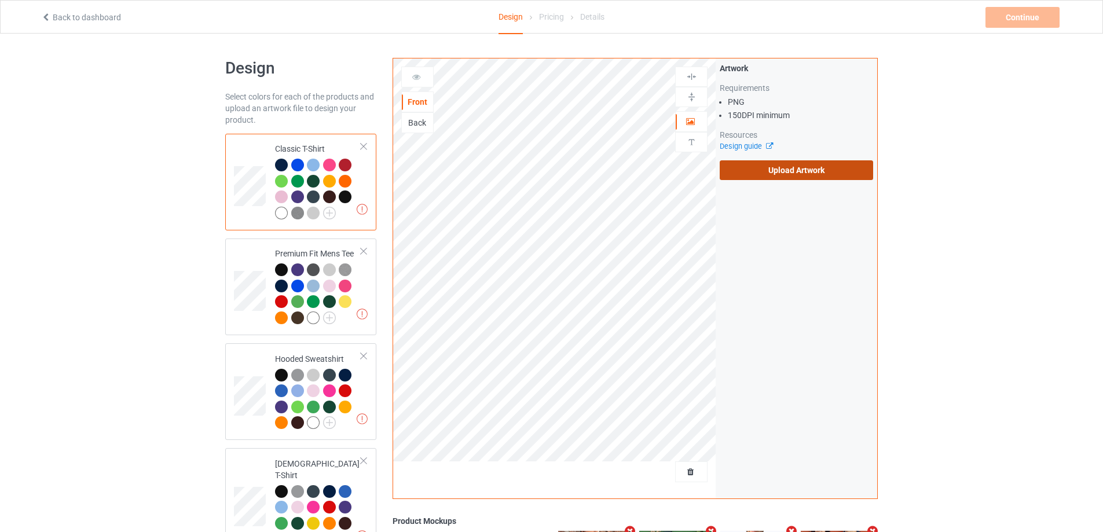  I want to click on div: Design, so click(511, 17).